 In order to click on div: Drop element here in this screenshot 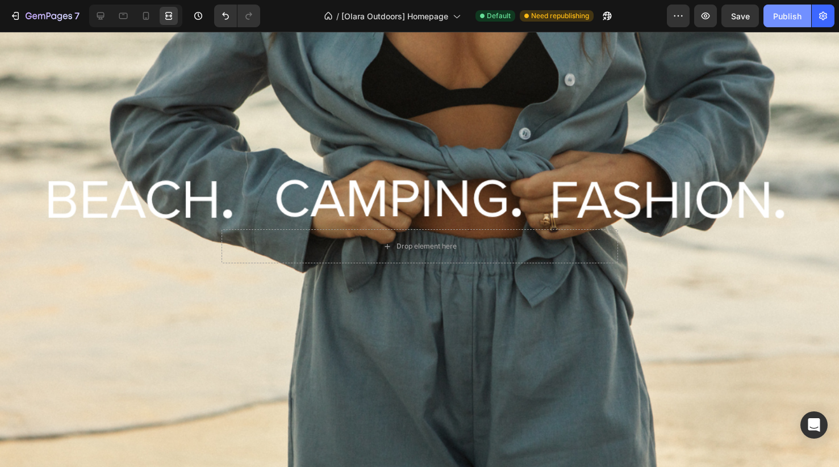, I will do `click(426, 215)`.